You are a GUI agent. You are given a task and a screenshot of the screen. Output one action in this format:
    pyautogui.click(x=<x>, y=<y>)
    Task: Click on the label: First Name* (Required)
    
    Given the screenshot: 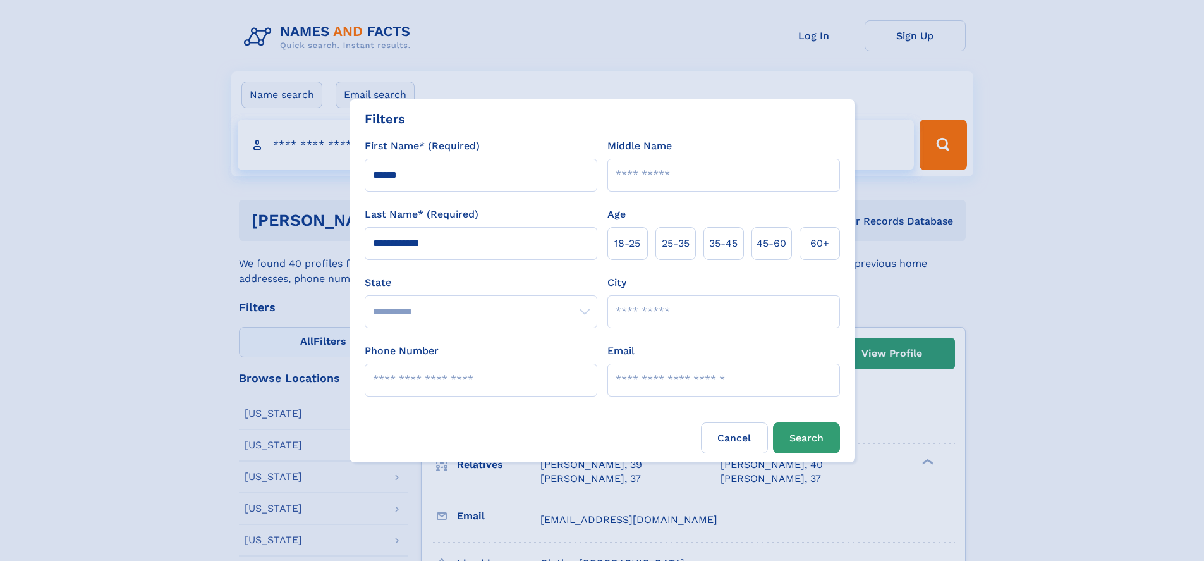 What is the action you would take?
    pyautogui.click(x=422, y=146)
    